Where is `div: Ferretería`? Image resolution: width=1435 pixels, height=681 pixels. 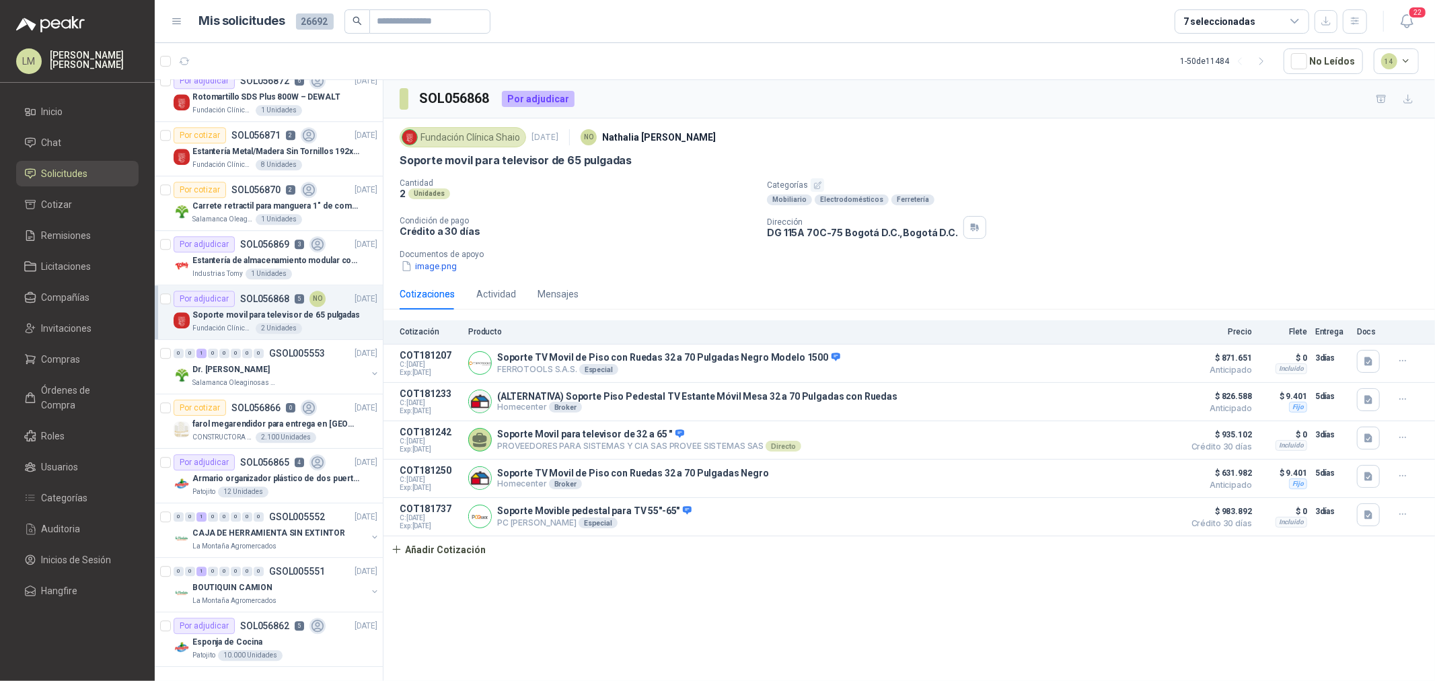 div: Ferretería is located at coordinates (913, 200).